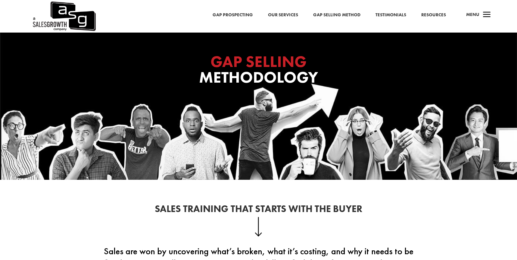 The width and height of the screenshot is (517, 260). What do you see at coordinates (258, 61) in the screenshot?
I see `span: GAP SELLING` at bounding box center [258, 61].